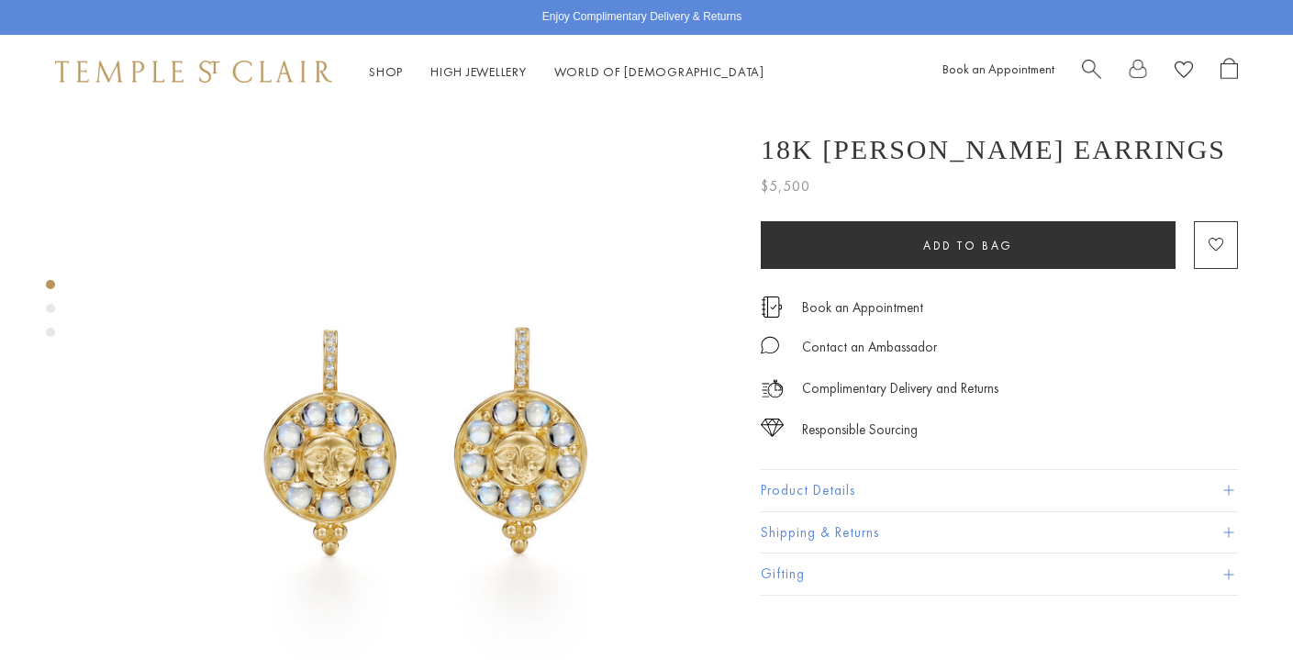 Image resolution: width=1293 pixels, height=660 pixels. I want to click on span: $5,500, so click(785, 186).